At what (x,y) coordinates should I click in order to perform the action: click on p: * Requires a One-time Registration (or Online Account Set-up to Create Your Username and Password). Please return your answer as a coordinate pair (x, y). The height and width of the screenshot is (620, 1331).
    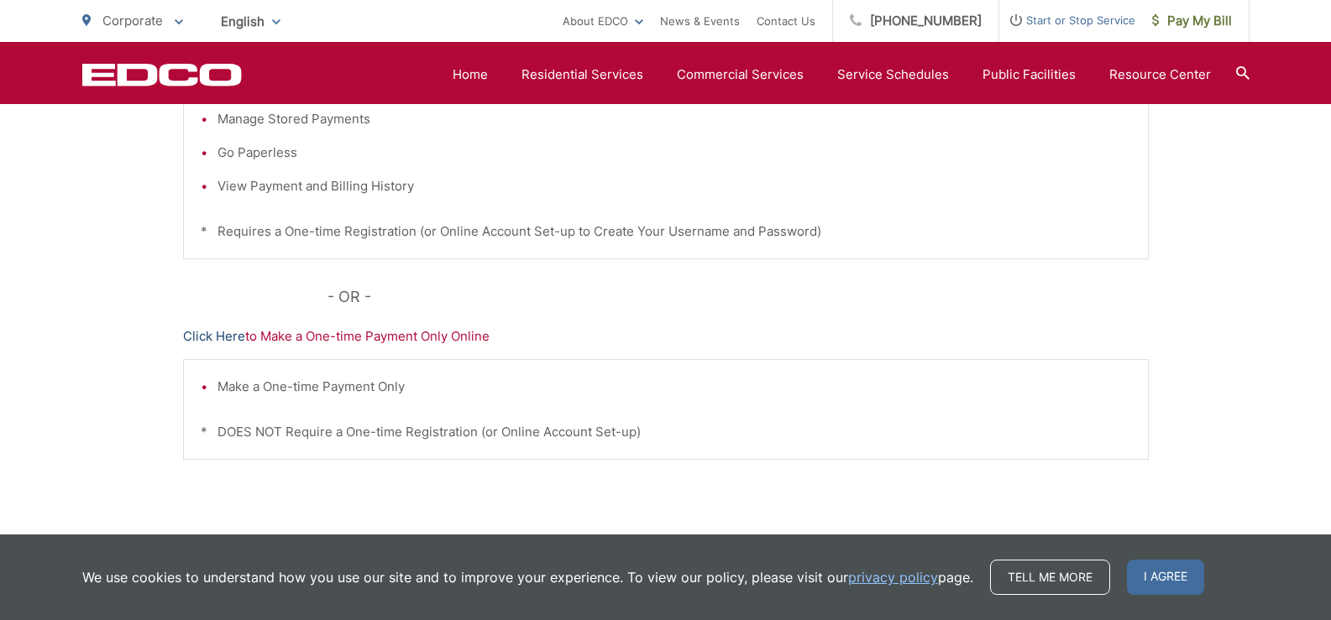
    Looking at the image, I should click on (666, 232).